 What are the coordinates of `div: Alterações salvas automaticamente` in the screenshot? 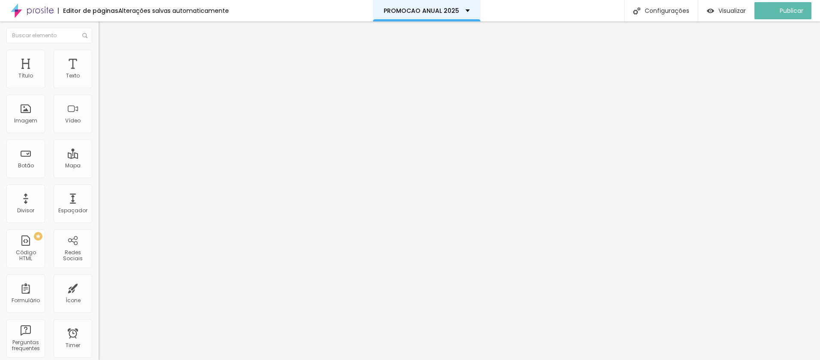 It's located at (174, 11).